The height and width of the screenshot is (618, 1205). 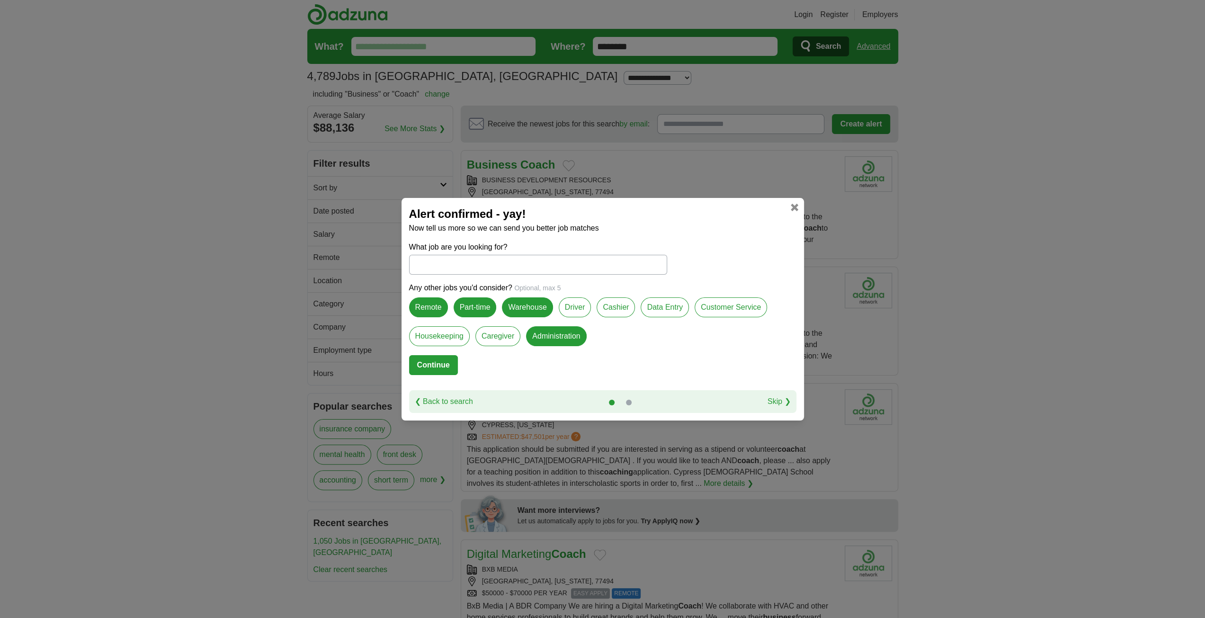 I want to click on label: Data Entry, so click(x=665, y=307).